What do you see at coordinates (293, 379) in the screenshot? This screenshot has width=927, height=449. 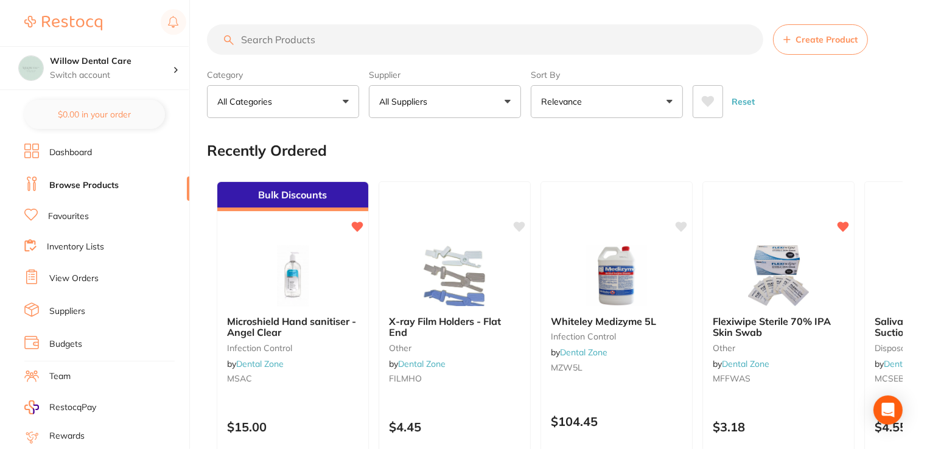 I see `small: MSAC` at bounding box center [293, 379].